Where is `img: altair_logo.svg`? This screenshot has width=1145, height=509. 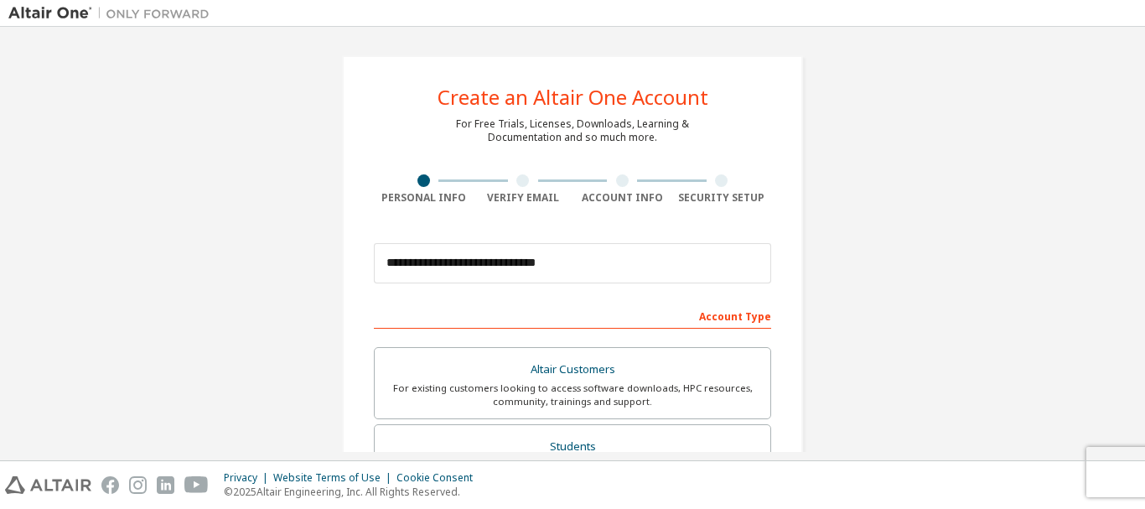 img: altair_logo.svg is located at coordinates (48, 484).